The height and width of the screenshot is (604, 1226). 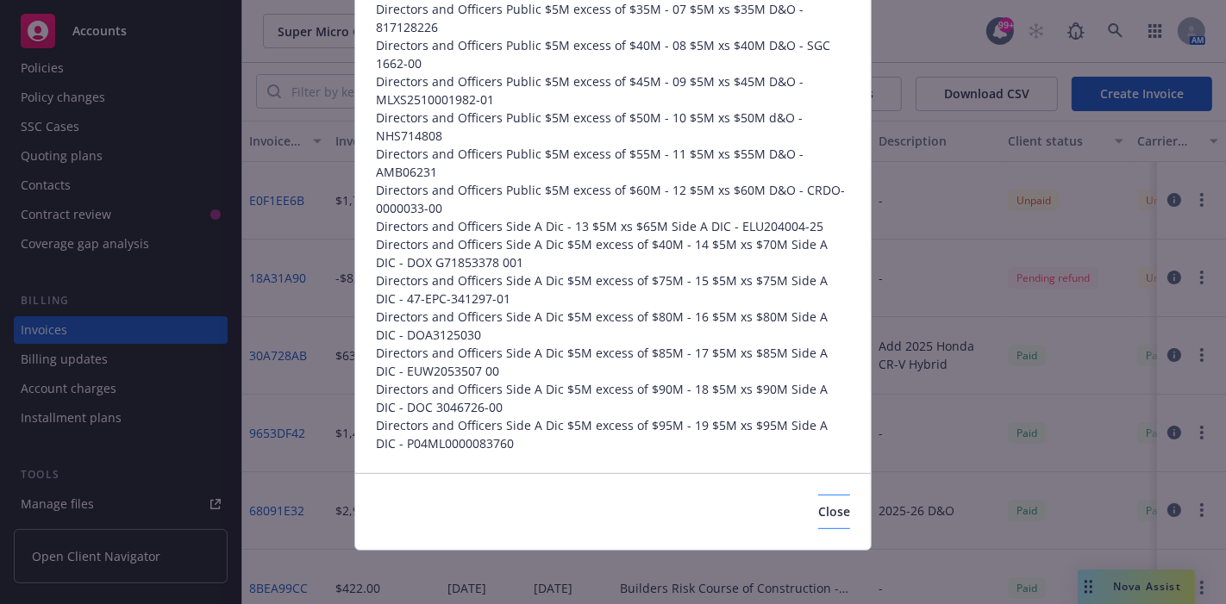 What do you see at coordinates (613, 127) in the screenshot?
I see `span: Directors and Officers Public $5M excess of $50M - 10 $5M xs $50M d&O - NHS714808` at bounding box center [613, 127].